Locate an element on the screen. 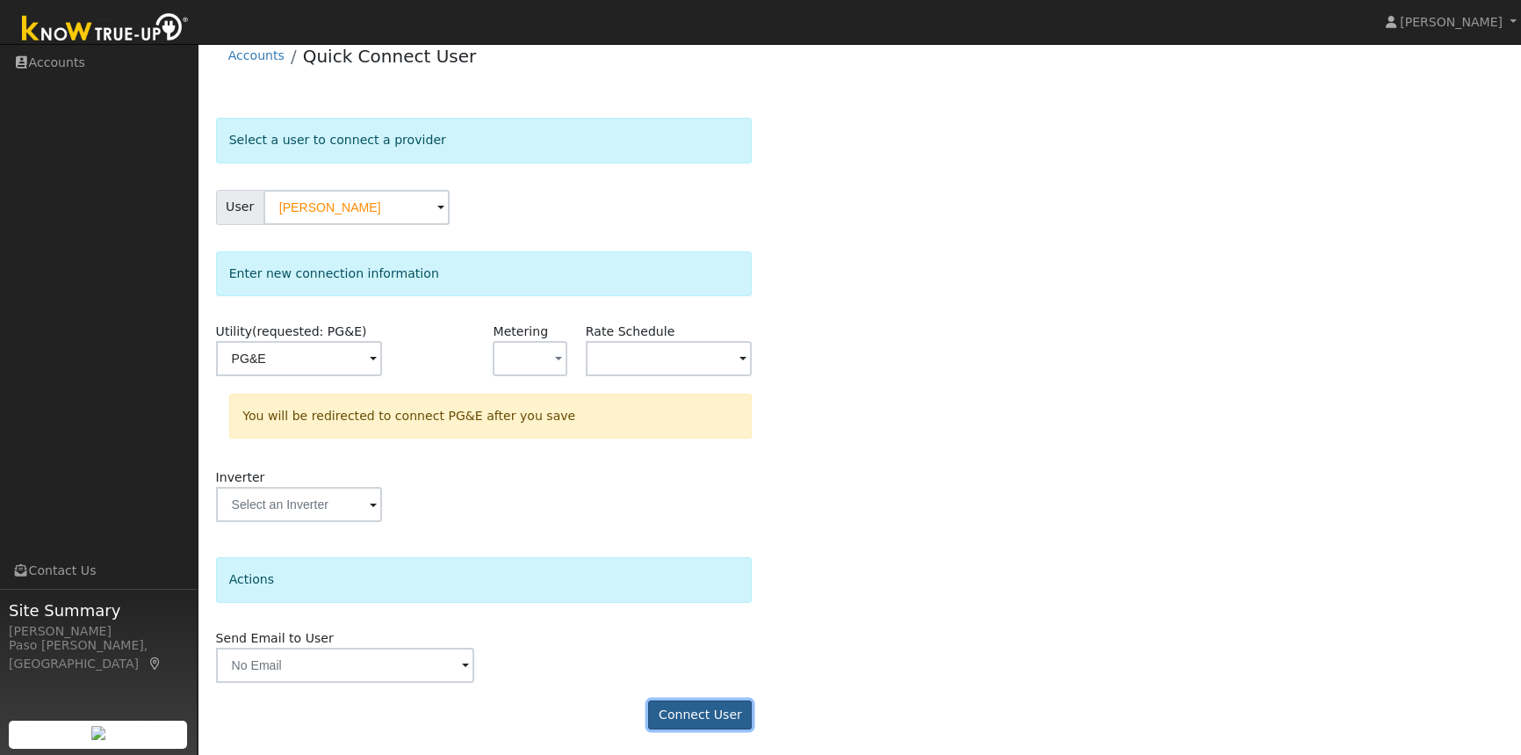  label: Utility is located at coordinates (292, 331).